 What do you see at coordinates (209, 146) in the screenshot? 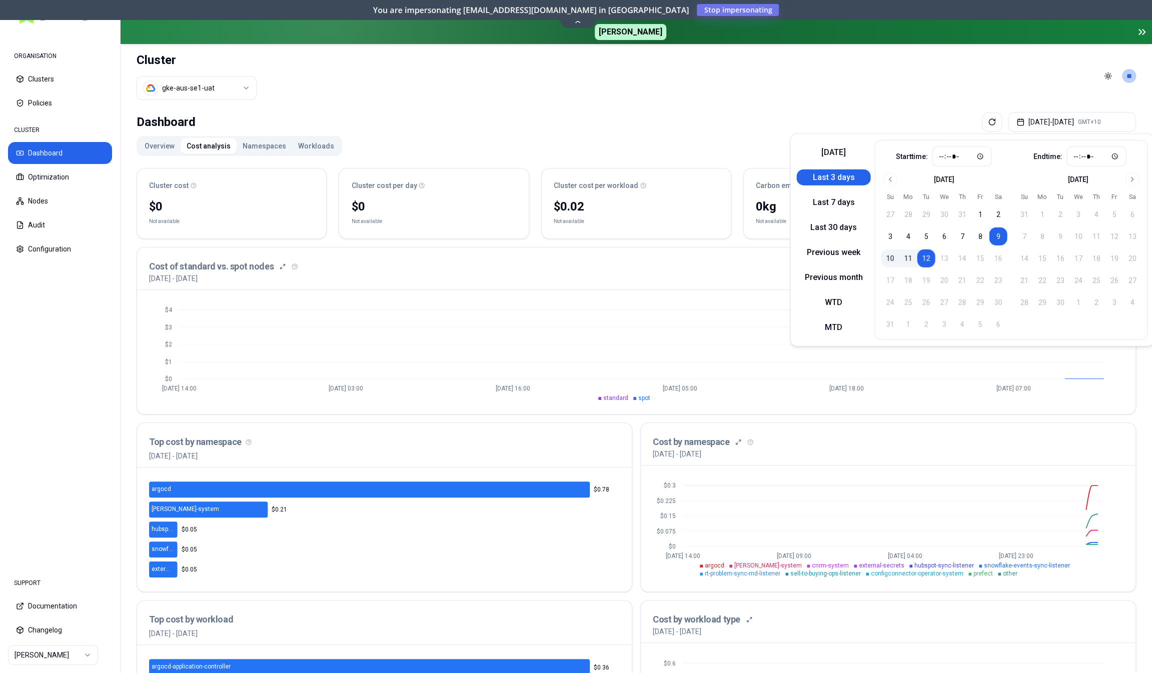
I see `button: Cost analysis` at bounding box center [209, 146].